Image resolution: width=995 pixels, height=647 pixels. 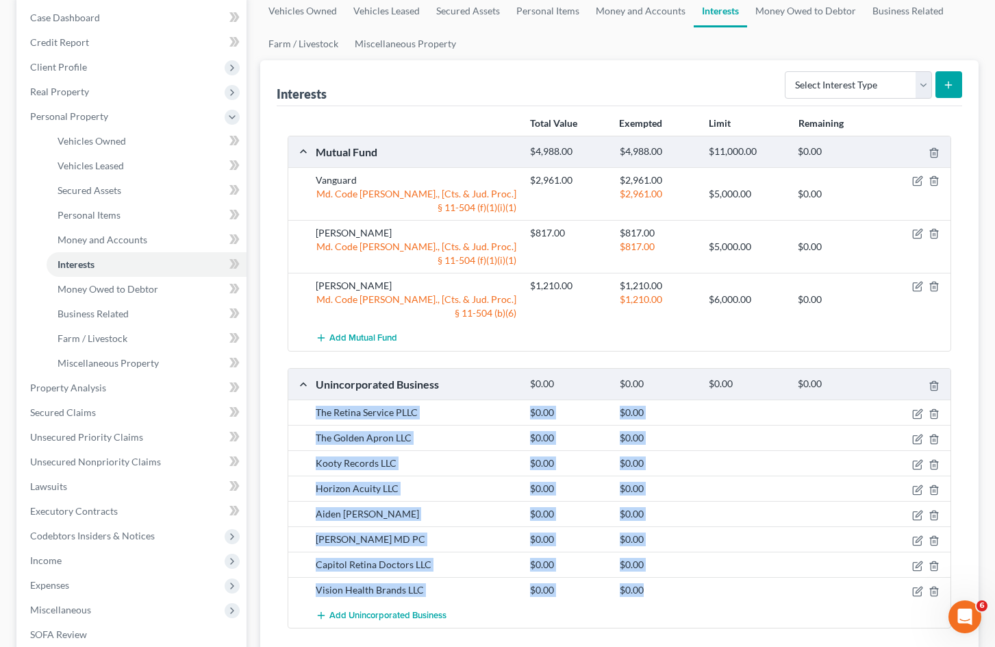 What do you see at coordinates (416, 463) in the screenshot?
I see `div: Kooty Records LLC` at bounding box center [416, 463].